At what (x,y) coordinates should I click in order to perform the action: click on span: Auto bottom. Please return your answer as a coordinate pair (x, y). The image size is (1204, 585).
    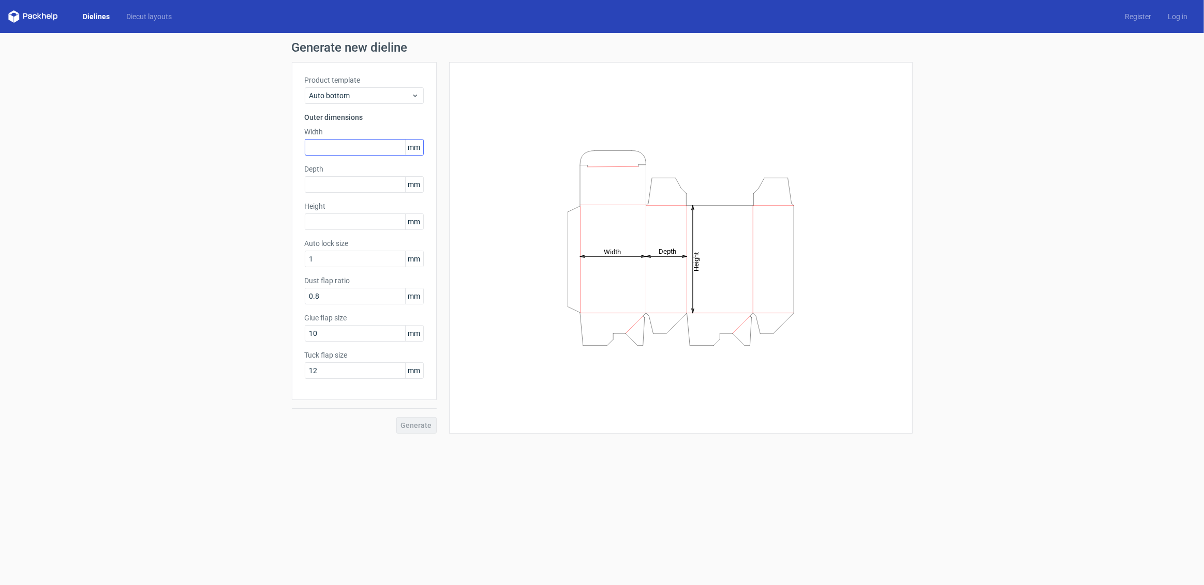
    Looking at the image, I should click on (360, 96).